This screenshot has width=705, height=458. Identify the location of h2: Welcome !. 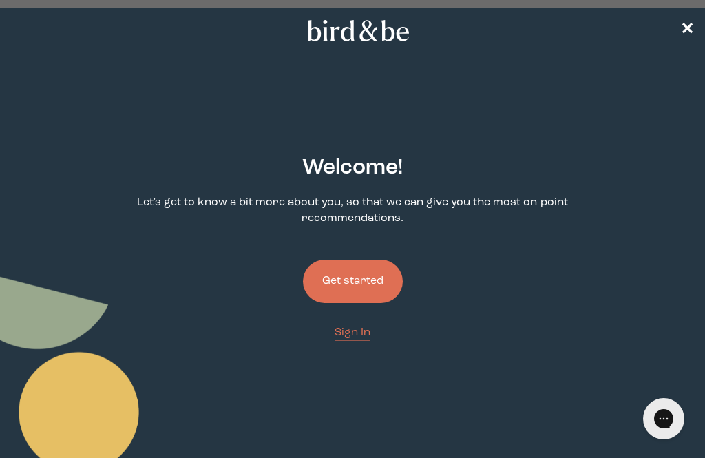
(352, 168).